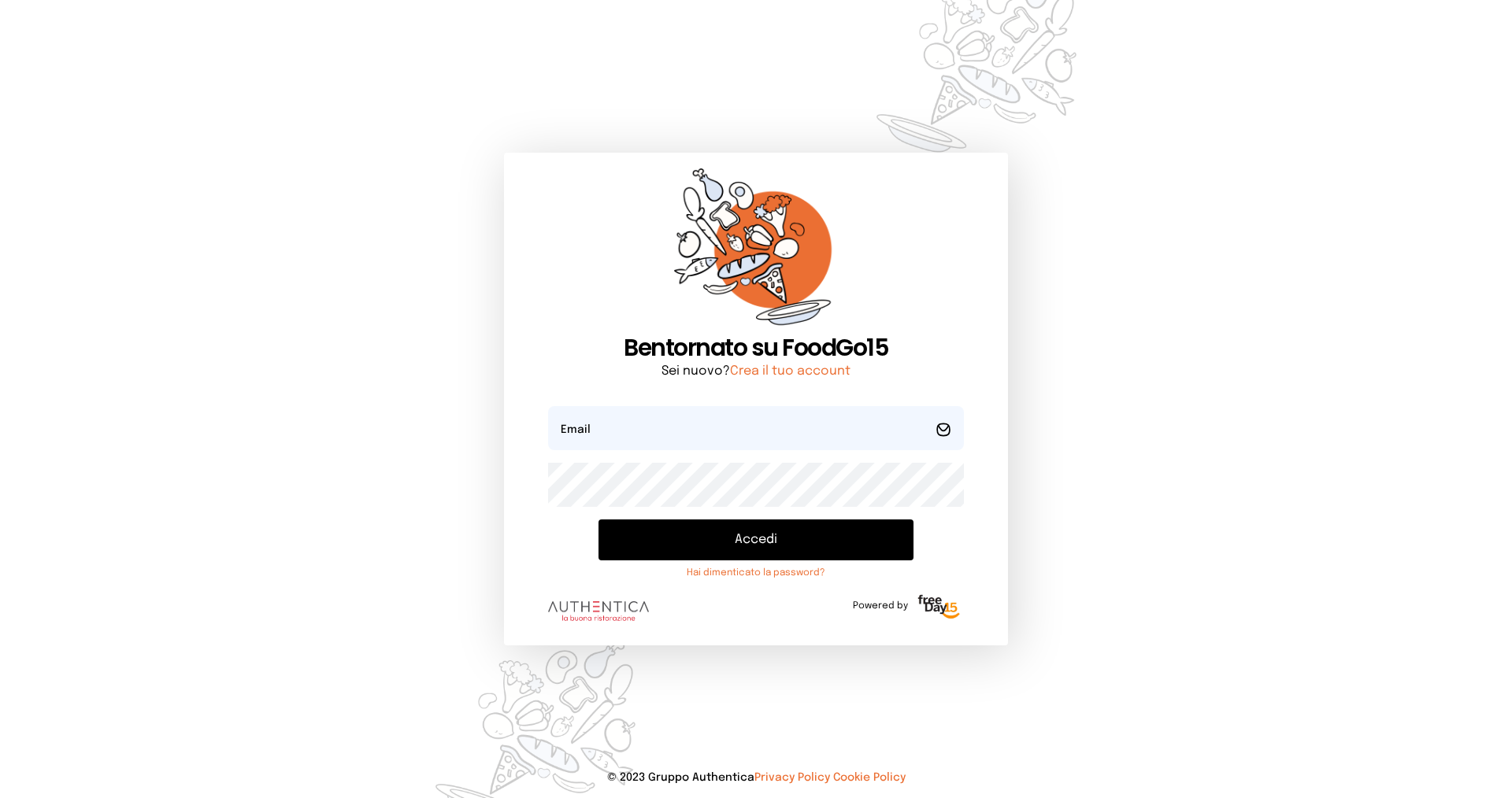 The height and width of the screenshot is (798, 1512). I want to click on p: Sei nuovo?, so click(756, 371).